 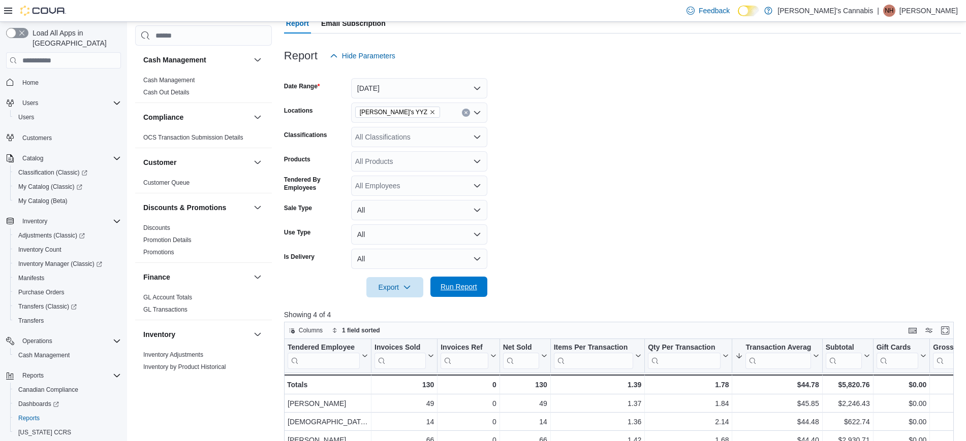 What do you see at coordinates (520, 356) in the screenshot?
I see `div: Net Sold` at bounding box center [520, 356].